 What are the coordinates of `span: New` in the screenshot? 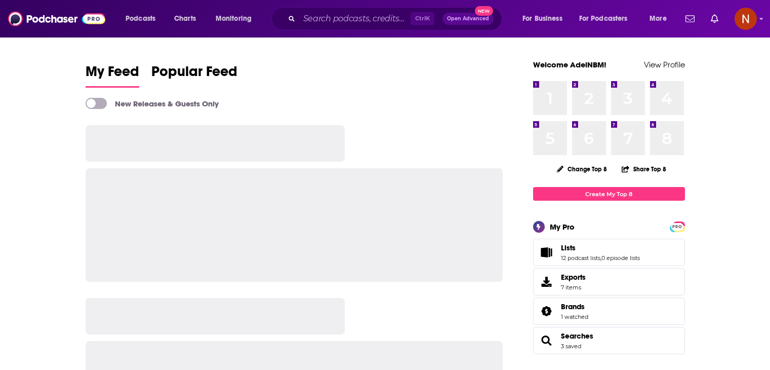 It's located at (484, 11).